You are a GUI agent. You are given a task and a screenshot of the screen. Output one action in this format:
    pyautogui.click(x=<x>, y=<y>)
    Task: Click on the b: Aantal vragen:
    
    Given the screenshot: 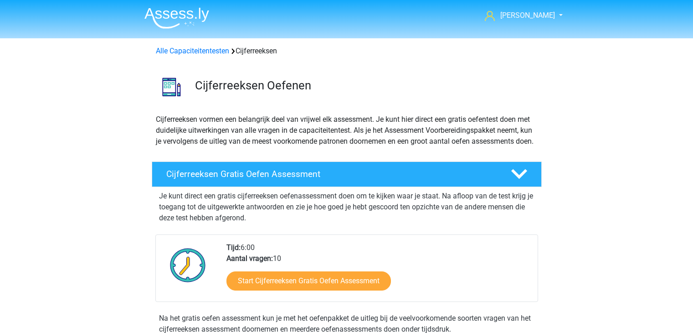 What is the action you would take?
    pyautogui.click(x=250, y=258)
    